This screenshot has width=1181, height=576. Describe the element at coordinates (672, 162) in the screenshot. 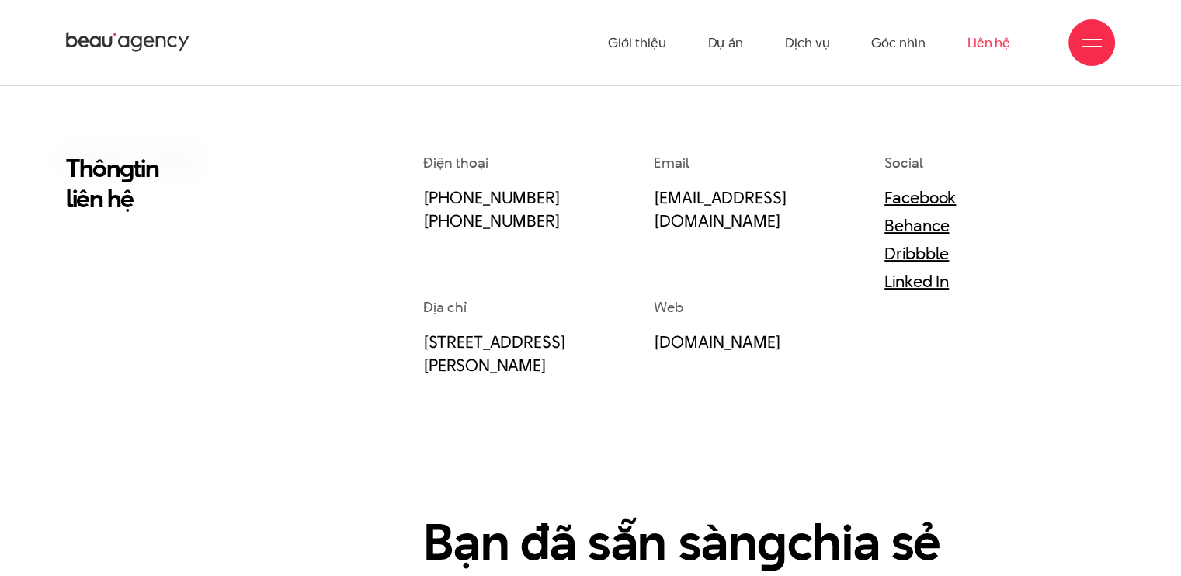

I see `span: Email` at that location.